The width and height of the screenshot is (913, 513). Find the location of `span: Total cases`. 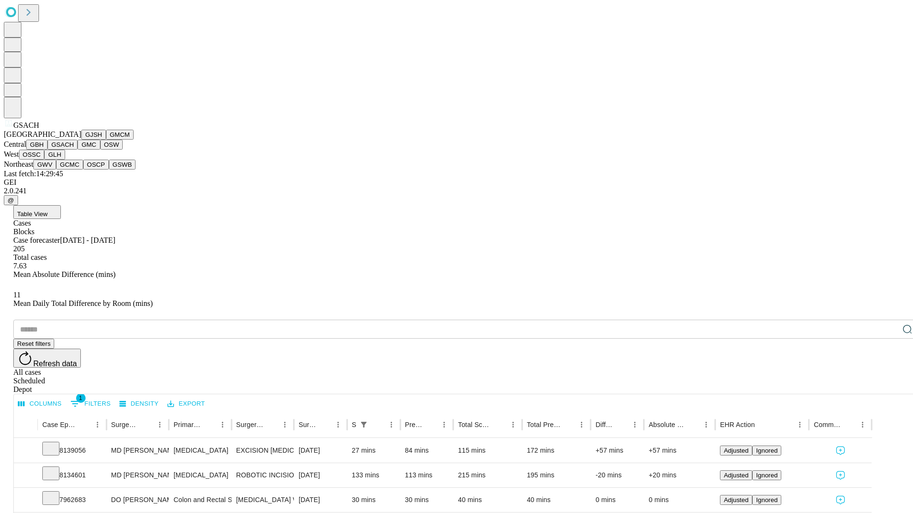

span: Total cases is located at coordinates (30, 257).